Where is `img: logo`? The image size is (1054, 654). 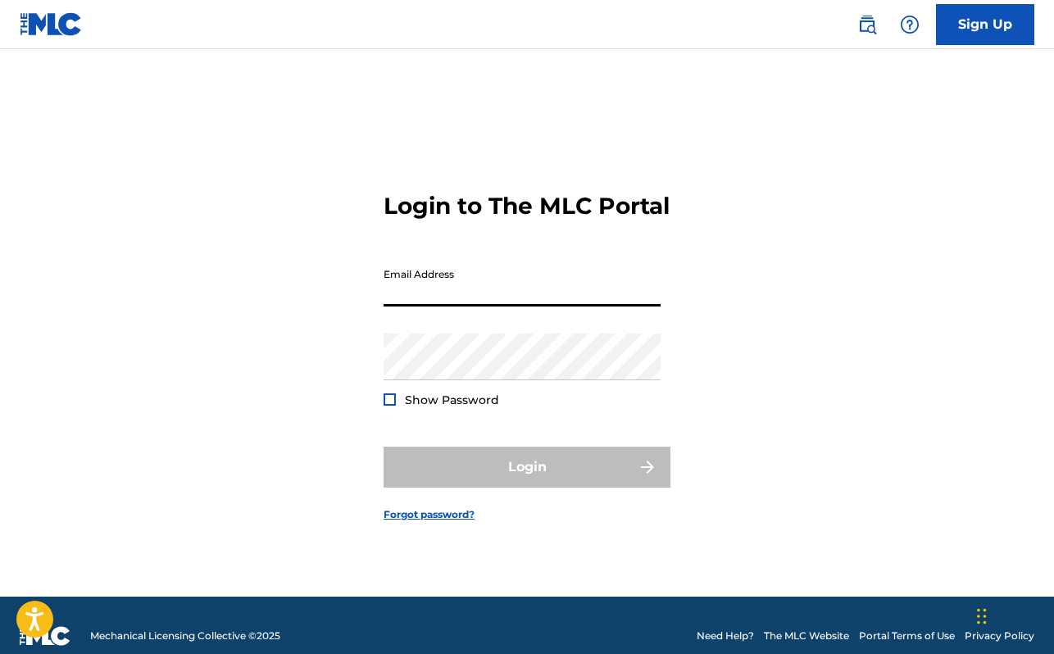 img: logo is located at coordinates (45, 636).